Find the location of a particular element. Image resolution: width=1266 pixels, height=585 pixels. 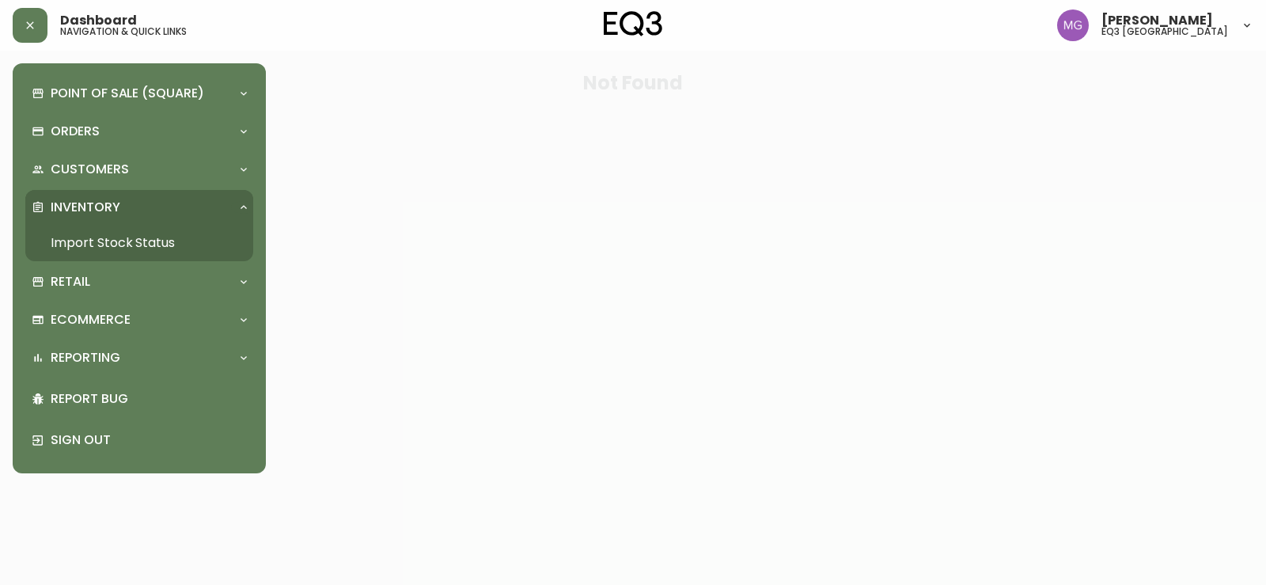

div: Report Bug is located at coordinates (139, 399).